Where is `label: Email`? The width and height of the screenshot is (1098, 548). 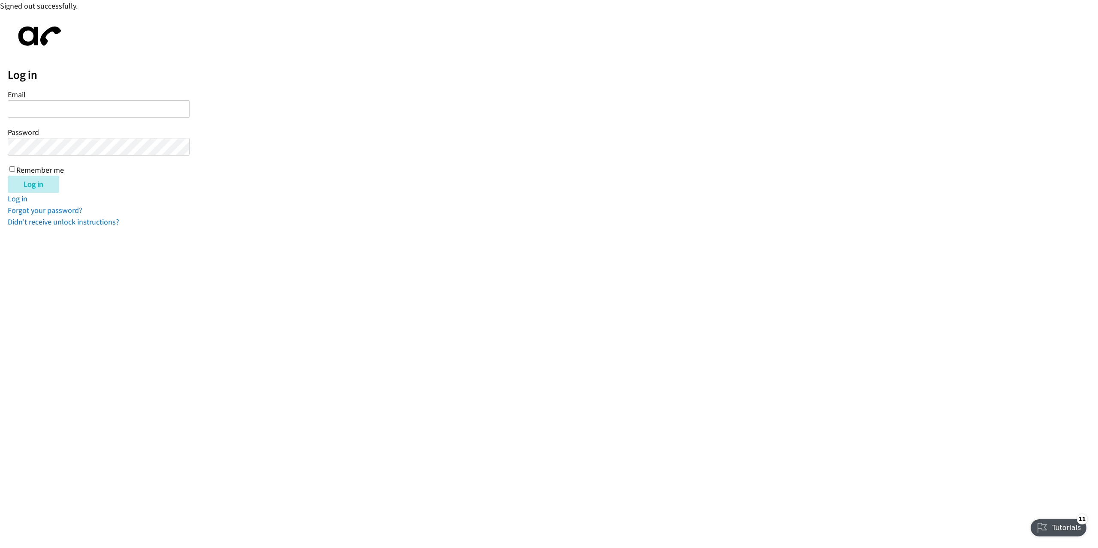
label: Email is located at coordinates (17, 94).